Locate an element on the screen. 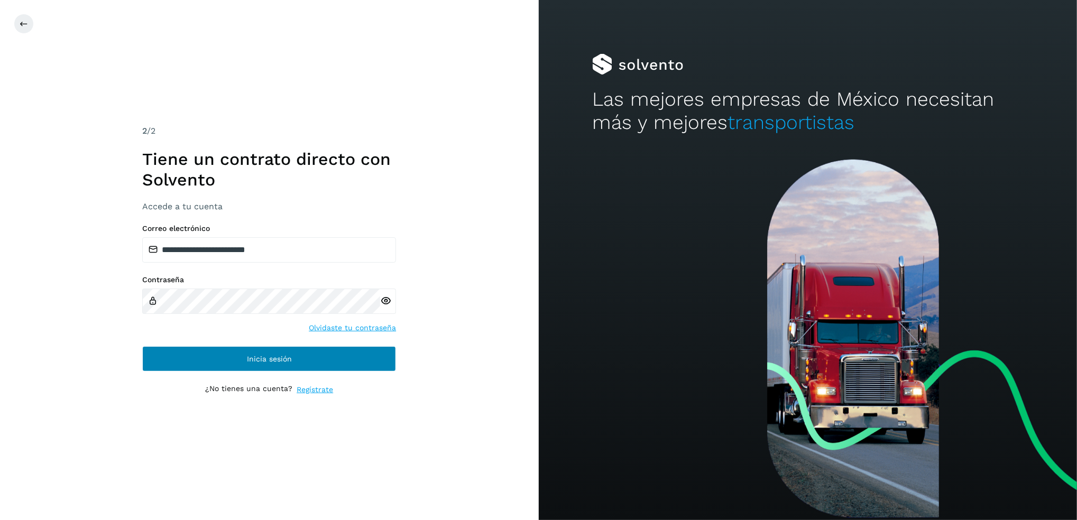  span: Inicia sesión is located at coordinates (269, 359).